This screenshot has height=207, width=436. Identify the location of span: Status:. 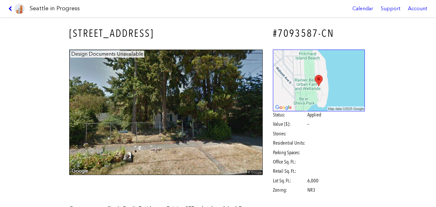
(290, 115).